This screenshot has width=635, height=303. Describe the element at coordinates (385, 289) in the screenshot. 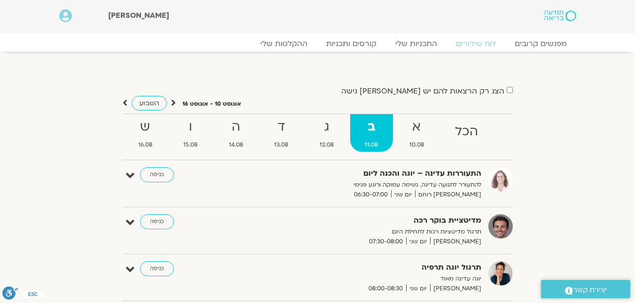

I see `span: 08:00-08:30` at that location.